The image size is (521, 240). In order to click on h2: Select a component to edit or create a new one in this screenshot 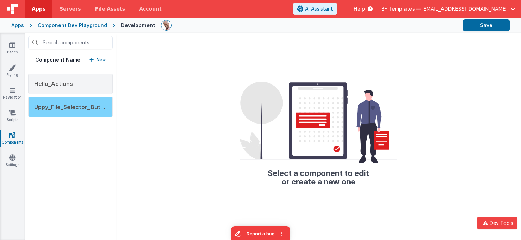, I will do `click(319, 175)`.